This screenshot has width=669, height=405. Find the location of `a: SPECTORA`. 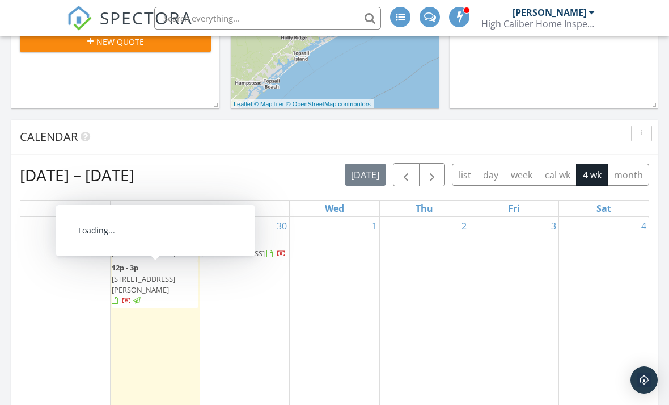

a: SPECTORA is located at coordinates (130, 27).